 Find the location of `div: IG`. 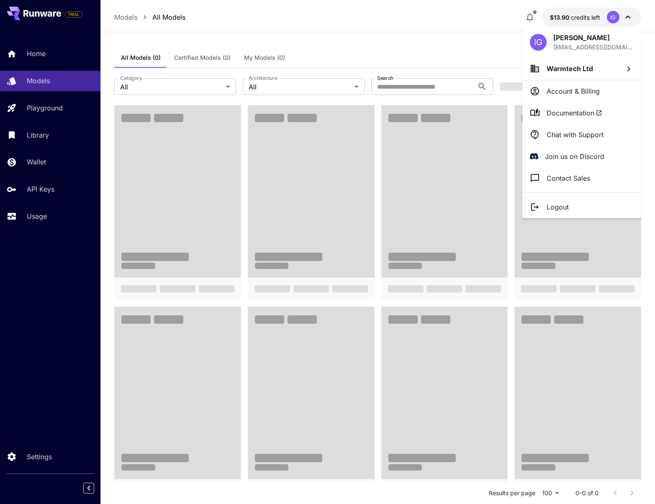

div: IG is located at coordinates (538, 42).